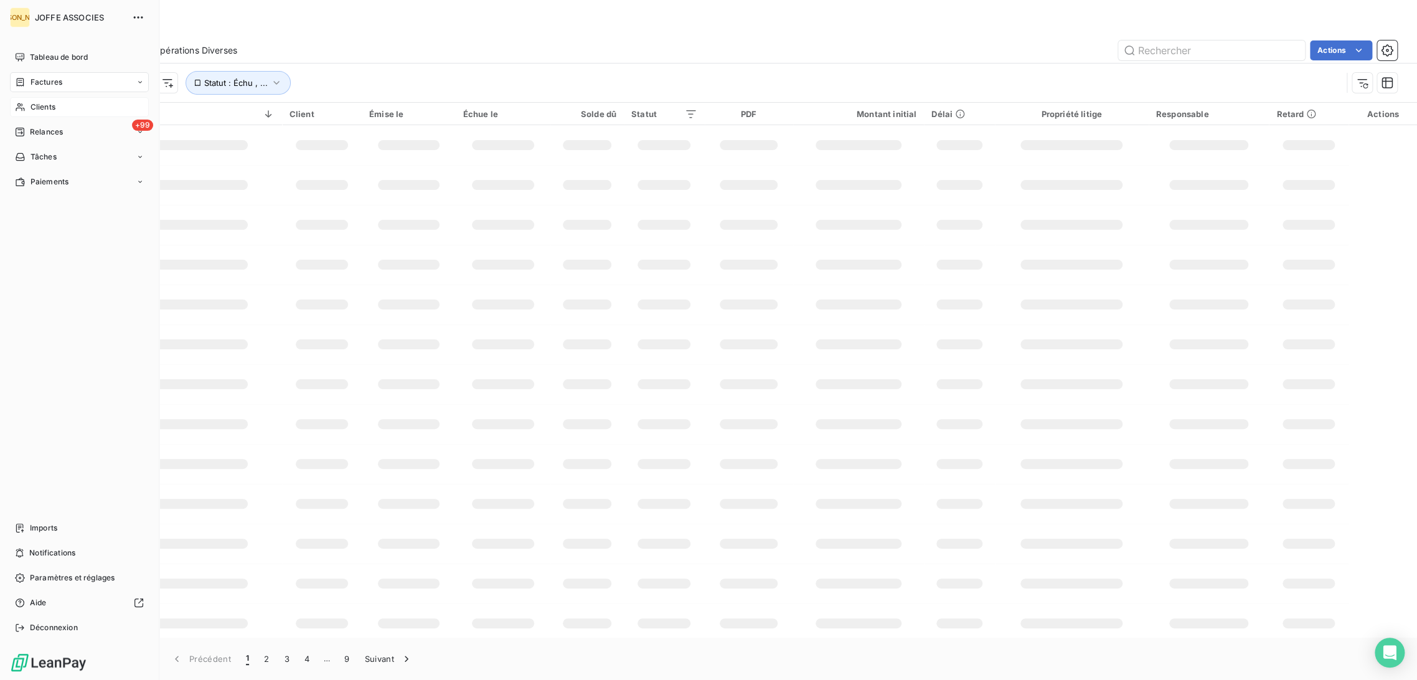 This screenshot has height=680, width=1417. I want to click on div: Retard, so click(1308, 114).